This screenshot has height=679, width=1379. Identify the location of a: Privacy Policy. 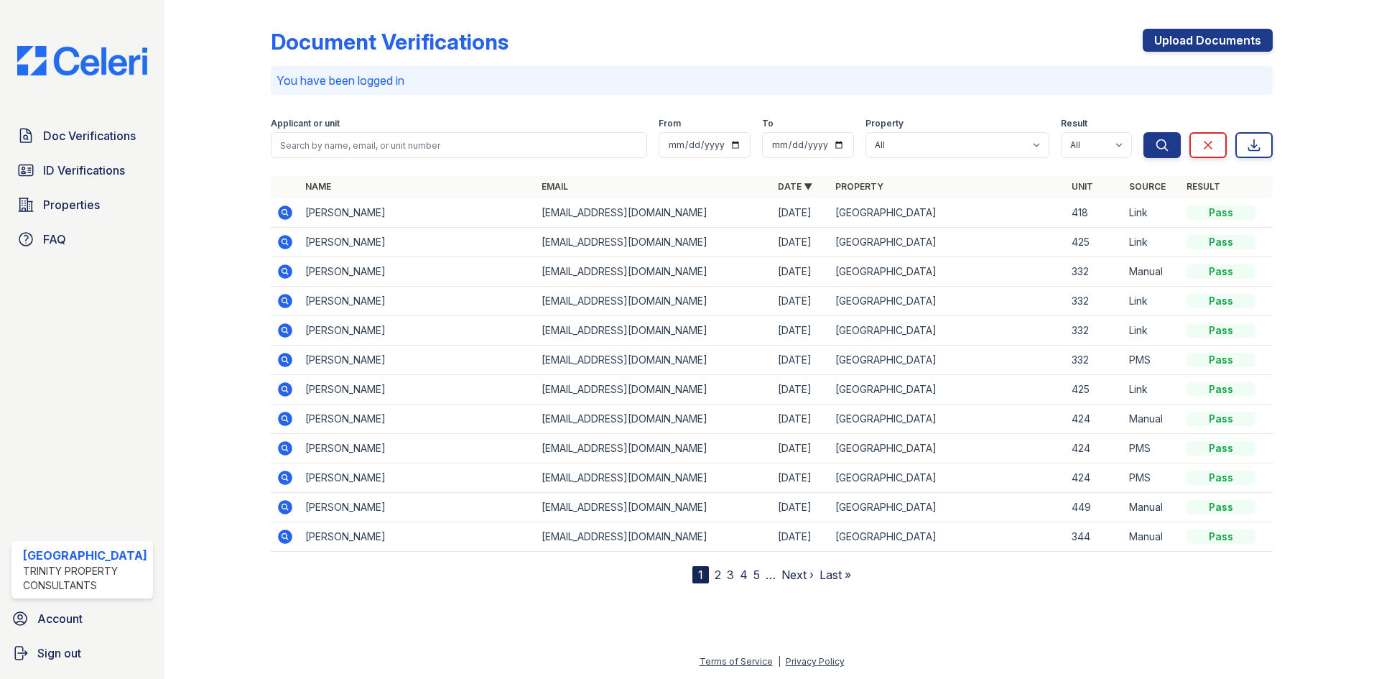
(815, 661).